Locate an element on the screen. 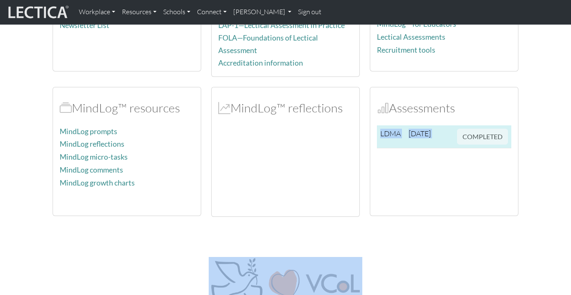  a: Schools is located at coordinates (176, 12).